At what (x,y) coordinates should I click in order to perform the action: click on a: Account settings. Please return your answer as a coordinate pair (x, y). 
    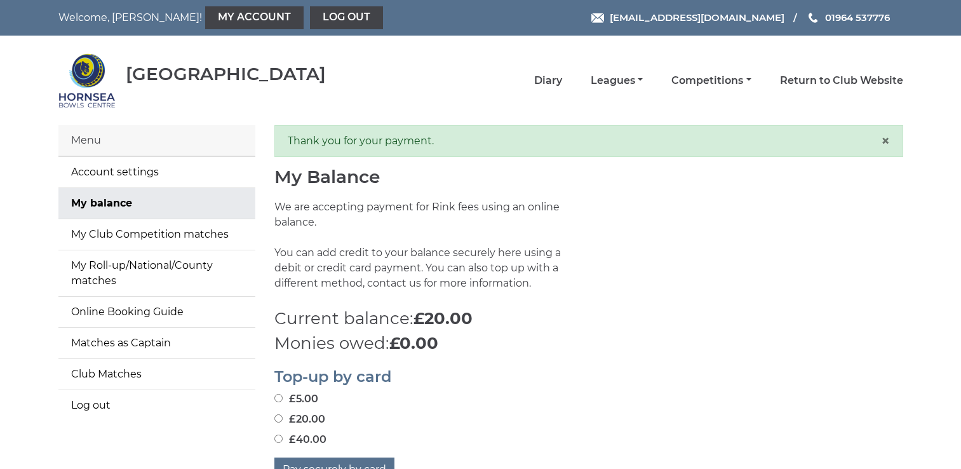
    Looking at the image, I should click on (157, 172).